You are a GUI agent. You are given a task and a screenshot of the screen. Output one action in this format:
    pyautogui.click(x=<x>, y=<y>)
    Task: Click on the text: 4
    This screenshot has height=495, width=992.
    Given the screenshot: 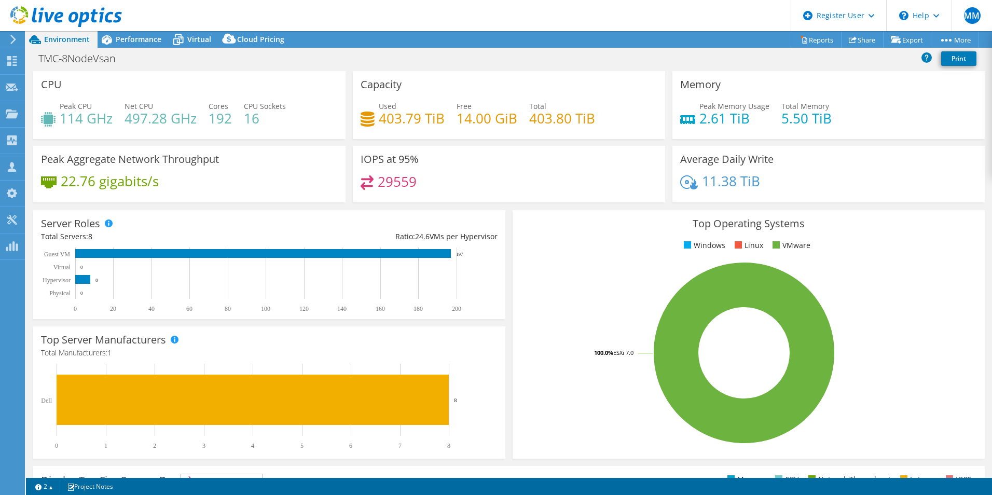 What is the action you would take?
    pyautogui.click(x=253, y=446)
    